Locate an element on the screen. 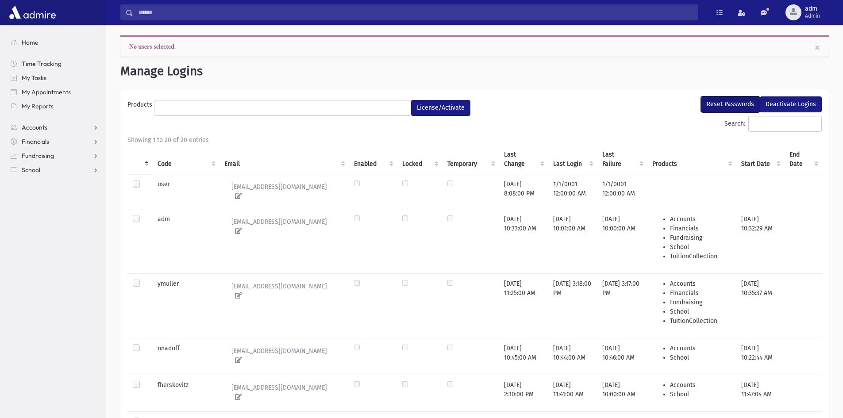  a: Financials is located at coordinates (54, 142).